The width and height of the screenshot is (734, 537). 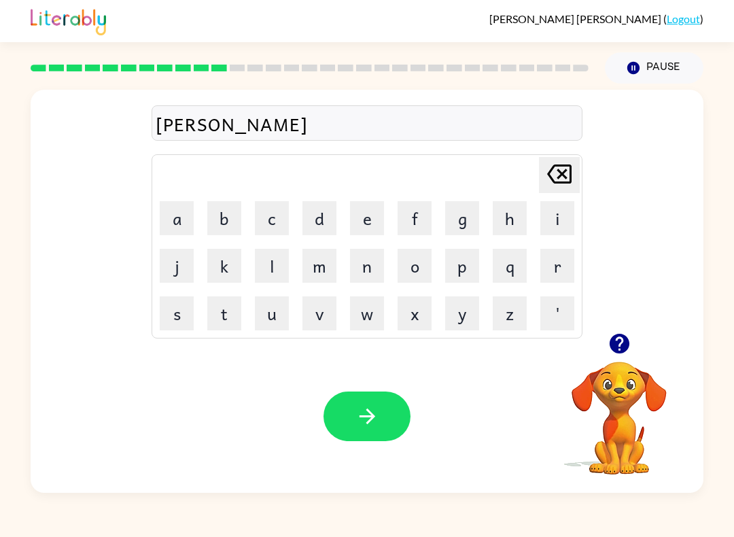 What do you see at coordinates (557, 266) in the screenshot?
I see `button: r` at bounding box center [557, 266].